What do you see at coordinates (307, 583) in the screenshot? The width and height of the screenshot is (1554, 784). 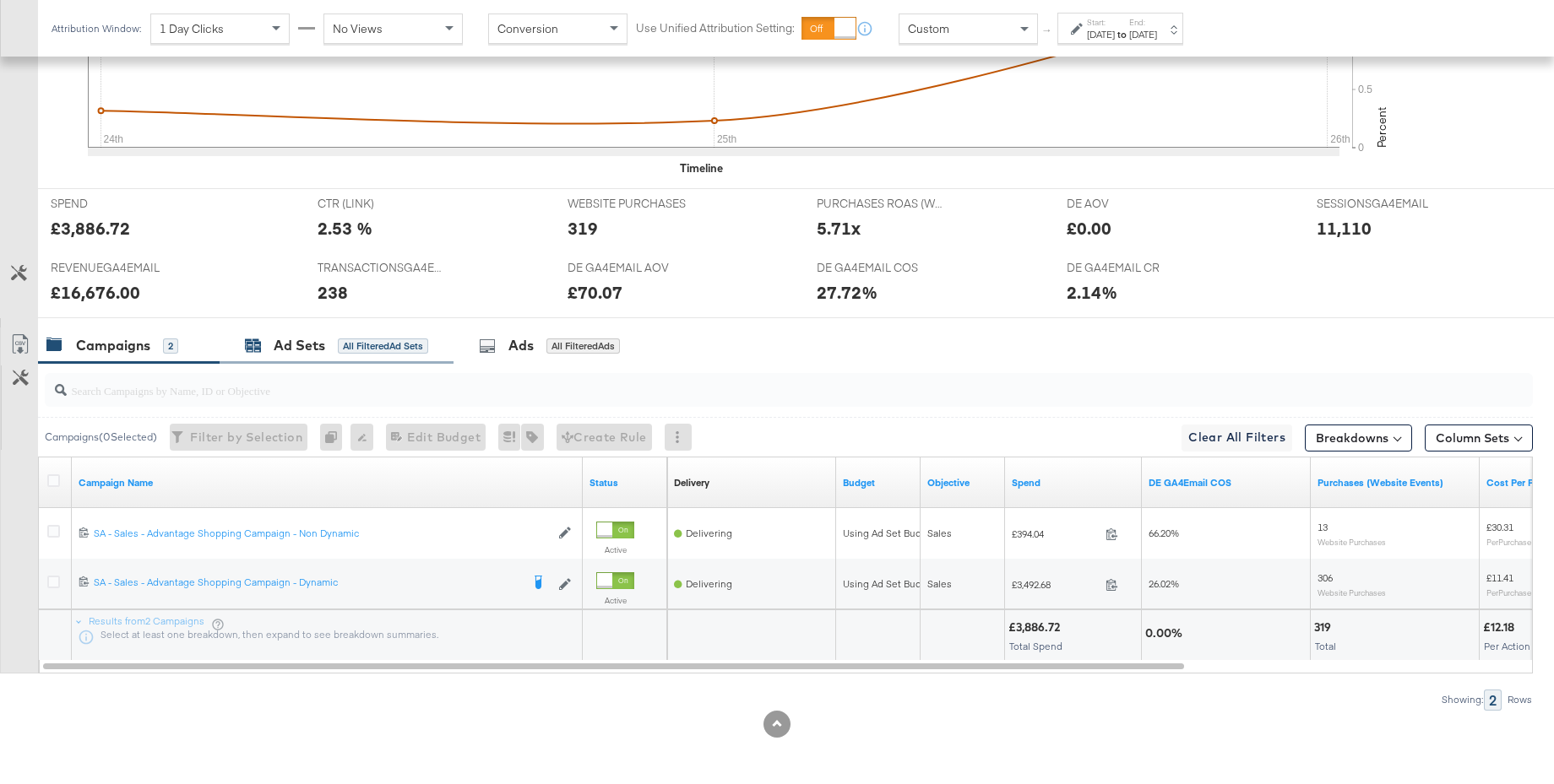 I see `div: SA - Sales - Advantage Shopping Campaign - Dynamic` at bounding box center [307, 583].